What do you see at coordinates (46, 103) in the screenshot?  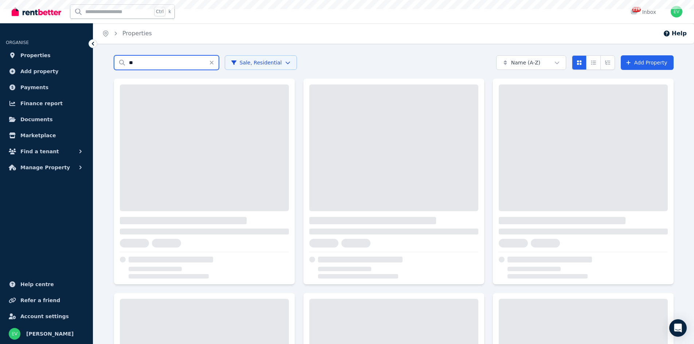 I see `a: Finance report` at bounding box center [46, 103].